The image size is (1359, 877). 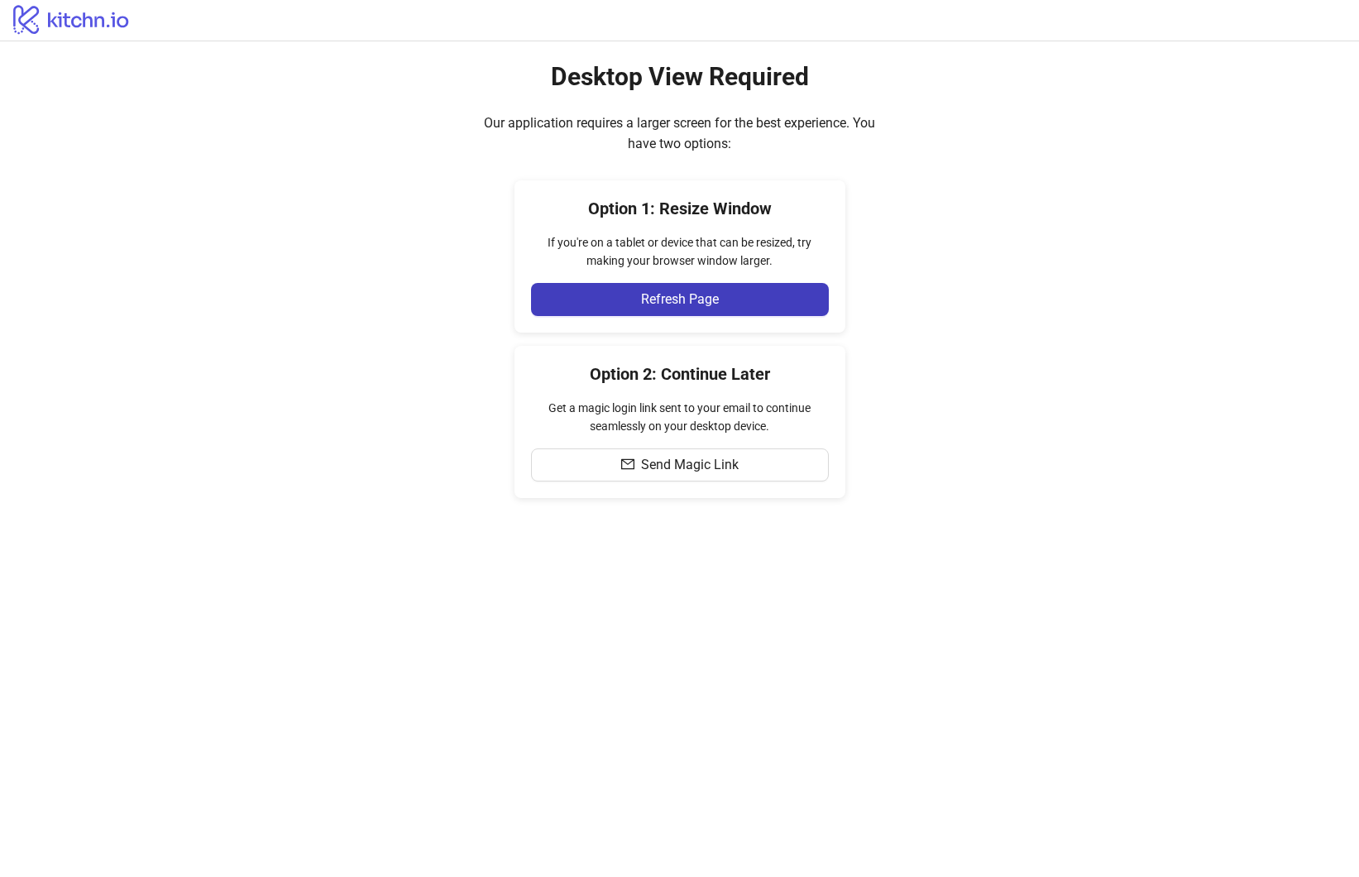 I want to click on button: Refresh Page, so click(x=680, y=299).